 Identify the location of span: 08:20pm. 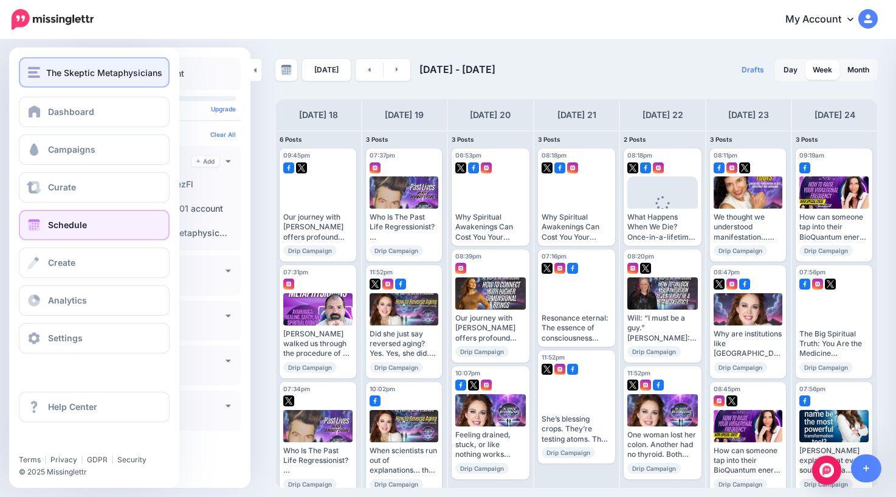
(641, 256).